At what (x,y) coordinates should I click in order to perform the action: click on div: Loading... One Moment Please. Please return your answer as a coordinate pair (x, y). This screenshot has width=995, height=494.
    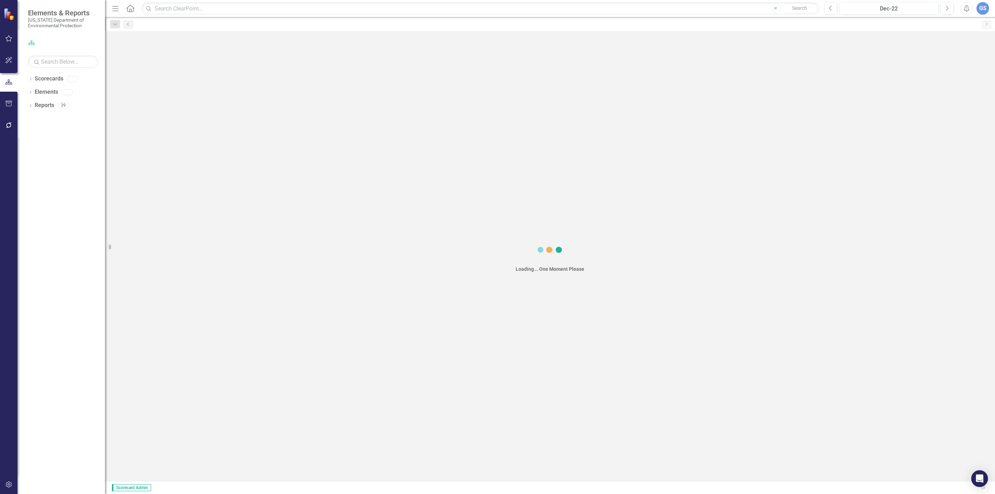
    Looking at the image, I should click on (550, 269).